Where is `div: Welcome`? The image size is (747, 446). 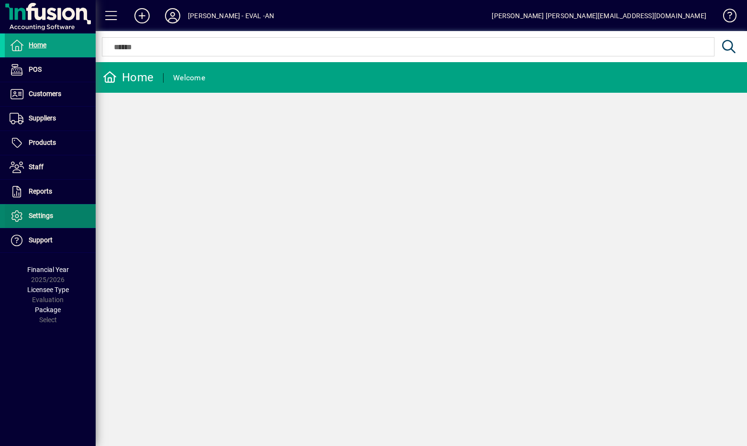 div: Welcome is located at coordinates (189, 78).